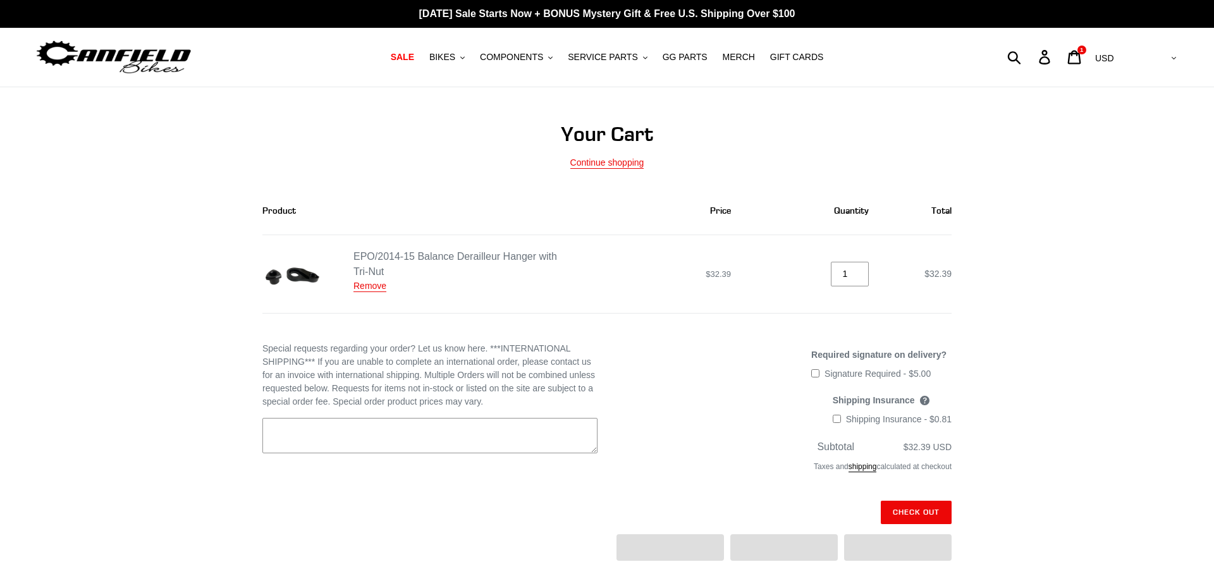 The height and width of the screenshot is (581, 1214). What do you see at coordinates (898, 419) in the screenshot?
I see `span: Shipping Insurance - $0.81` at bounding box center [898, 419].